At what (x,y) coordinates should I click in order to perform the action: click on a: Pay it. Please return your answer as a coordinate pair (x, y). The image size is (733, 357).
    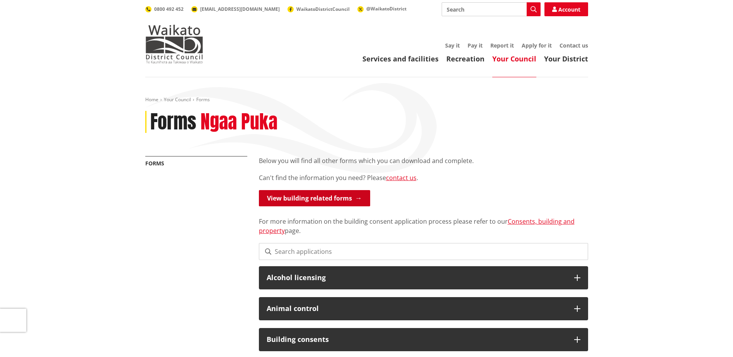
    Looking at the image, I should click on (475, 45).